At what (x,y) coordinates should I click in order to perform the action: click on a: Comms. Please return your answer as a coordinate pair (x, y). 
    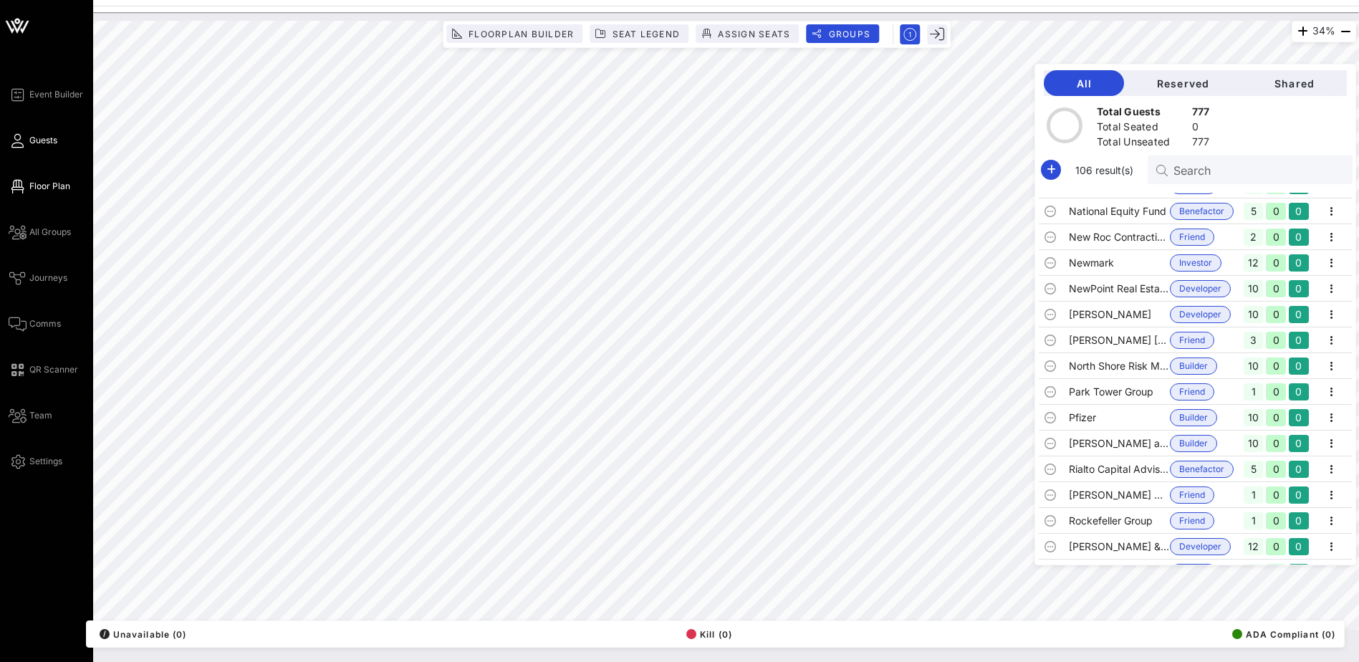
    Looking at the image, I should click on (34, 324).